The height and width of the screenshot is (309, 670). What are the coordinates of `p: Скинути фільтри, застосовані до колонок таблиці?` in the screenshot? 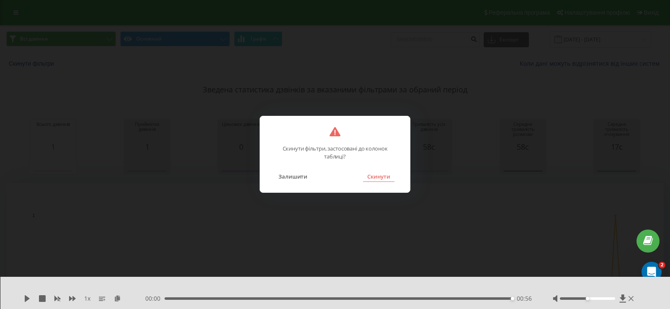 It's located at (335, 149).